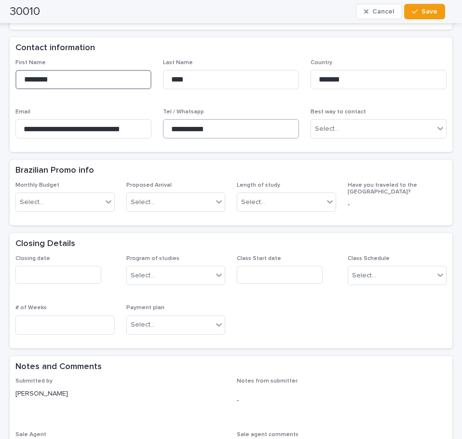  I want to click on span: Best way to contact, so click(338, 112).